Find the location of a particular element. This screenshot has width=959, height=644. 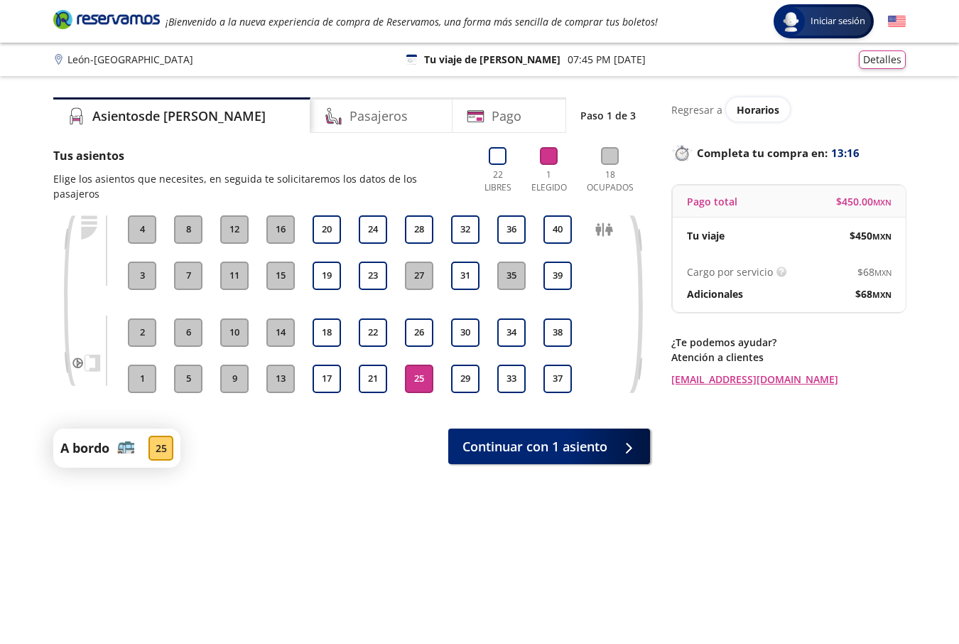

button: 28 is located at coordinates (419, 229).